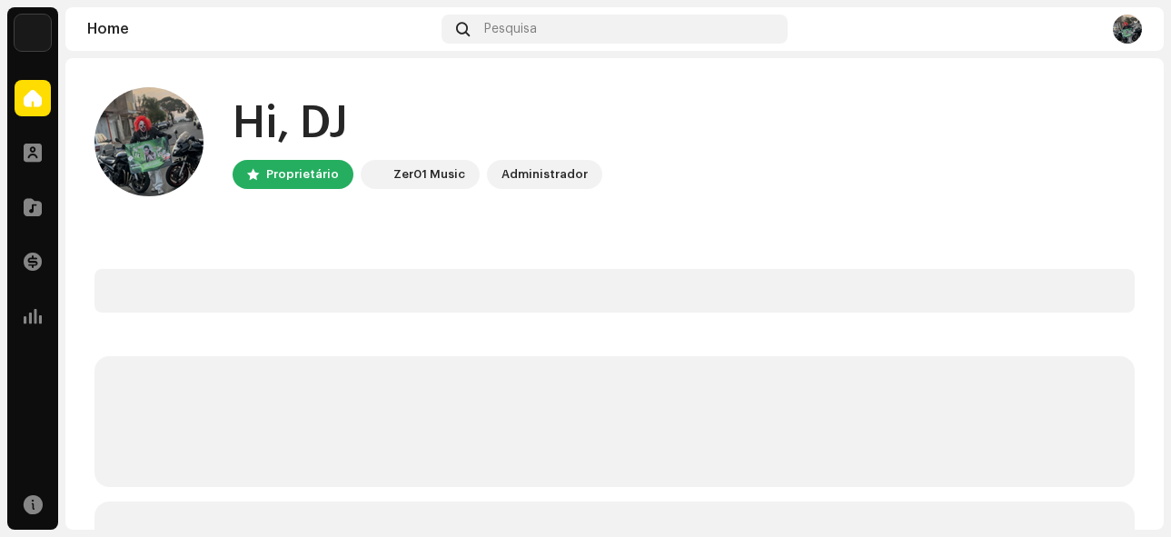 This screenshot has height=537, width=1171. What do you see at coordinates (303, 174) in the screenshot?
I see `div: Proprietário` at bounding box center [303, 174].